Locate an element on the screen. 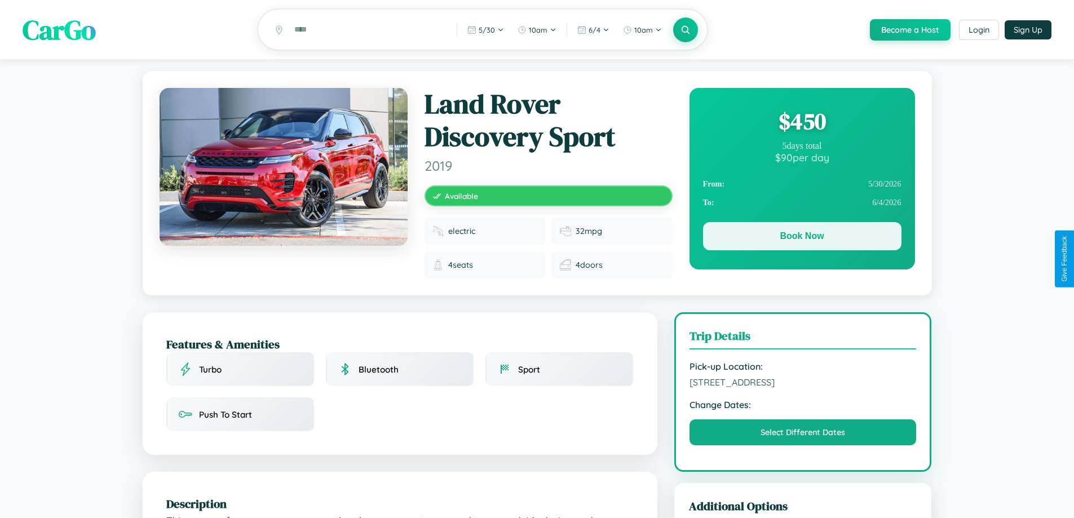 Image resolution: width=1074 pixels, height=518 pixels. div: $ 90 per day is located at coordinates (803, 157).